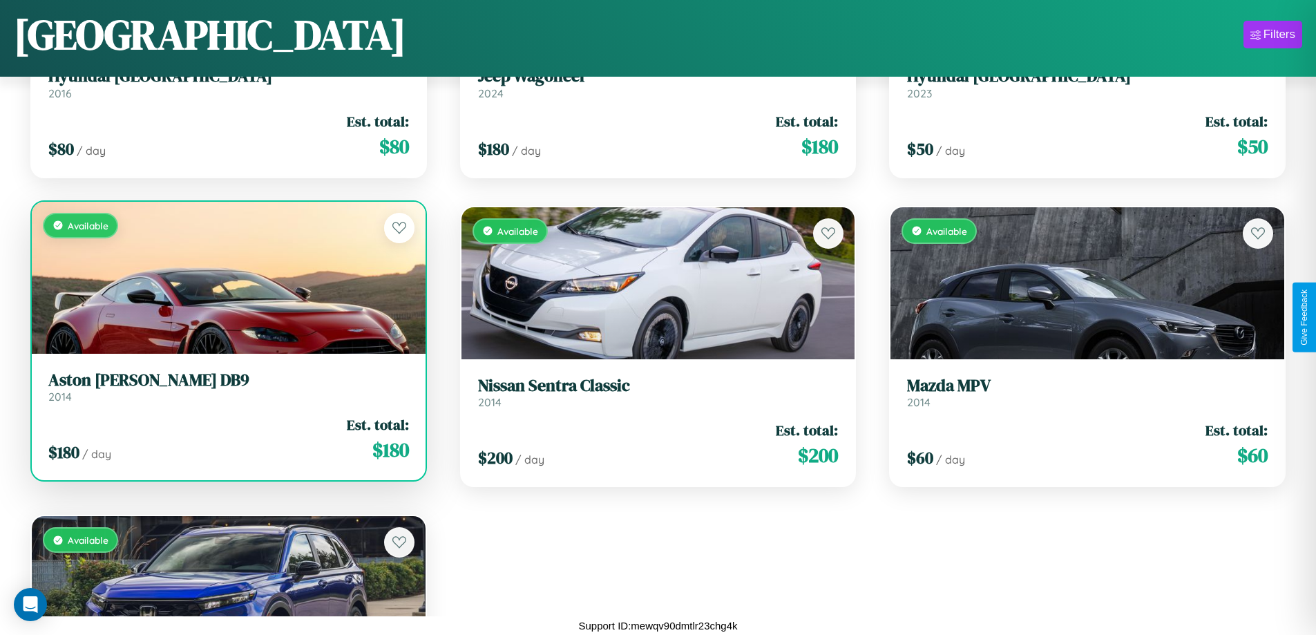 The image size is (1316, 635). I want to click on span: 2024, so click(491, 93).